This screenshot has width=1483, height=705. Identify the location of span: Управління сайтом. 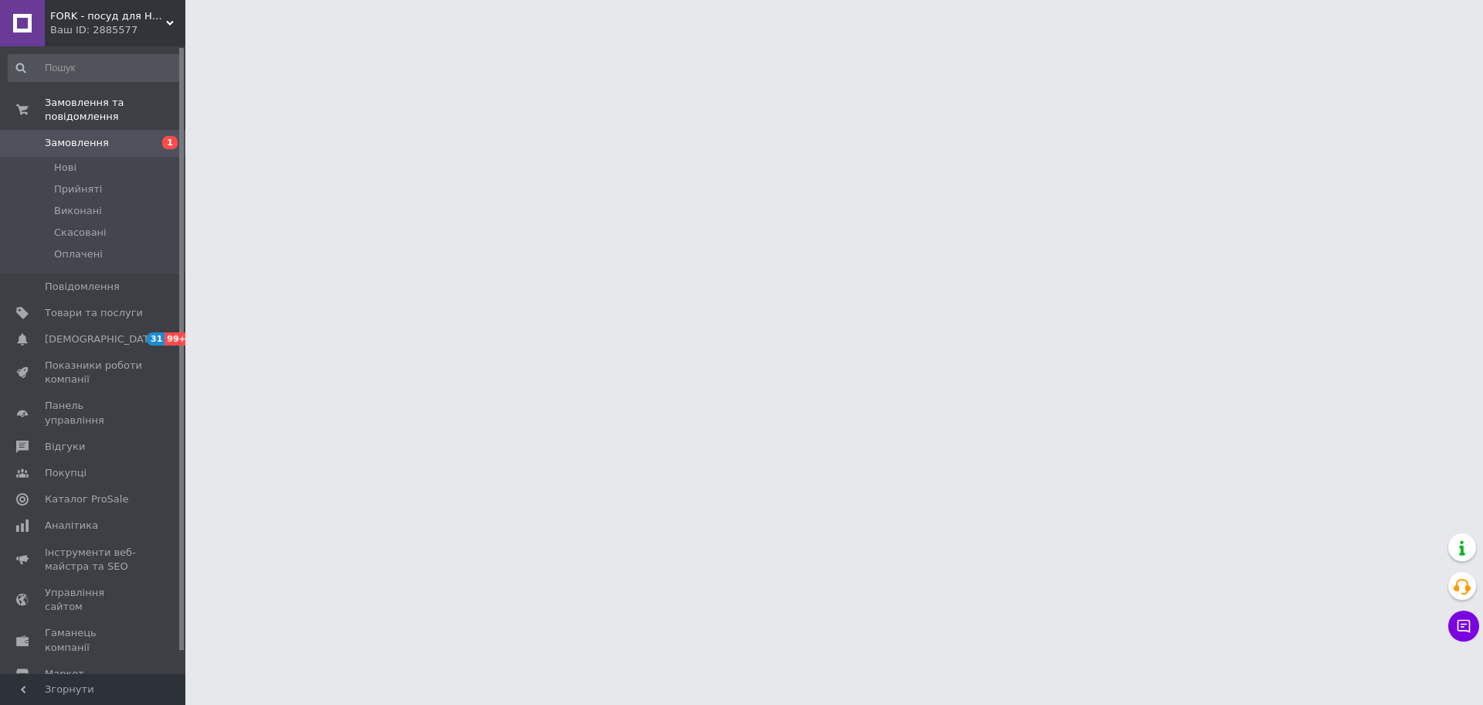
(93, 599).